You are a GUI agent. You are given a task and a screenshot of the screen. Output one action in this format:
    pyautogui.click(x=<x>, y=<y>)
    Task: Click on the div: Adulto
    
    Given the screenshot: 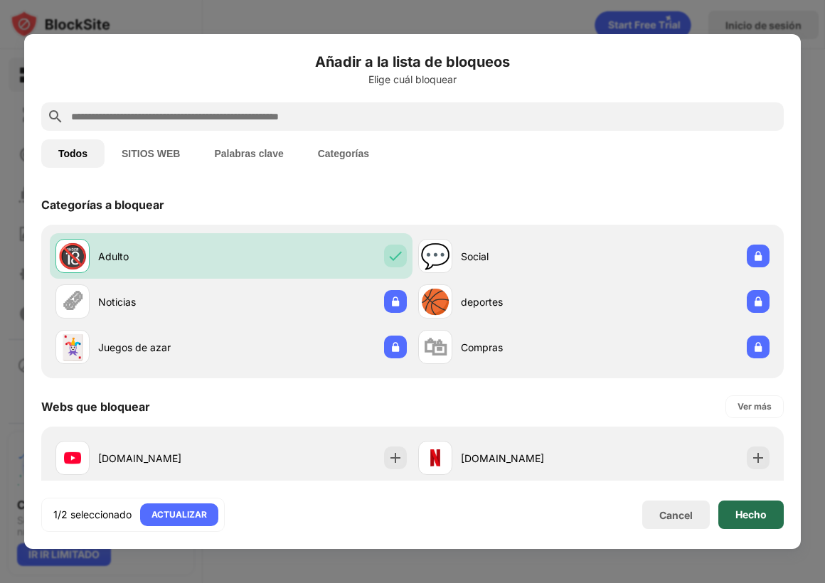 What is the action you would take?
    pyautogui.click(x=164, y=256)
    